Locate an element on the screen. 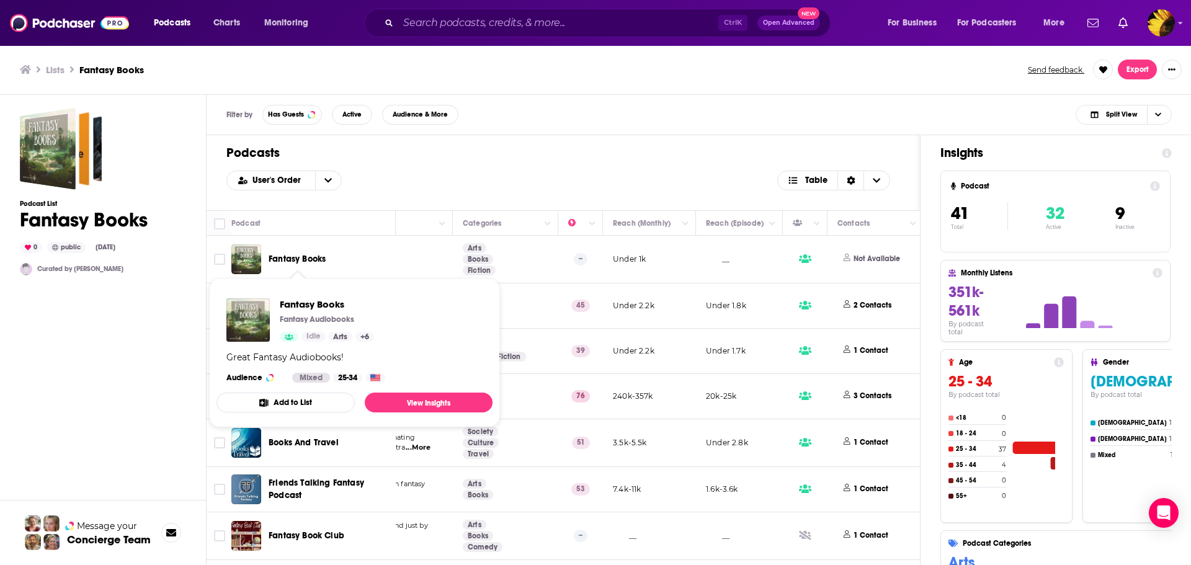 This screenshot has width=1191, height=565. a: Arts is located at coordinates (340, 337).